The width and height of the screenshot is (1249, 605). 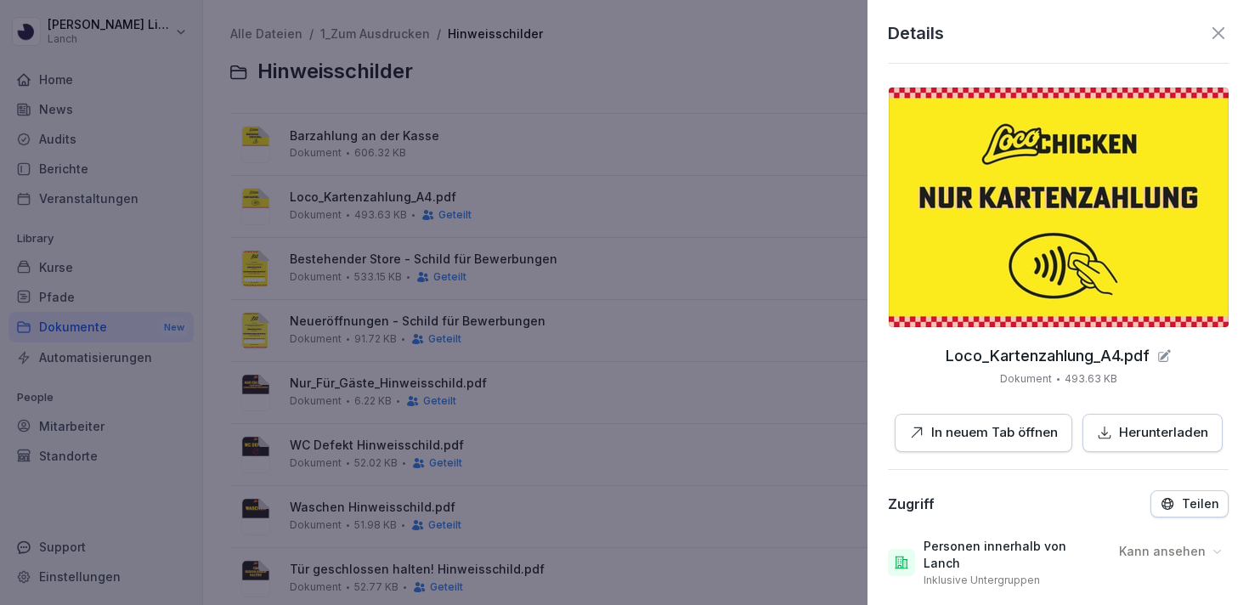 I want to click on p: Loco_Kartenzahlung_A4.pdf, so click(x=1048, y=356).